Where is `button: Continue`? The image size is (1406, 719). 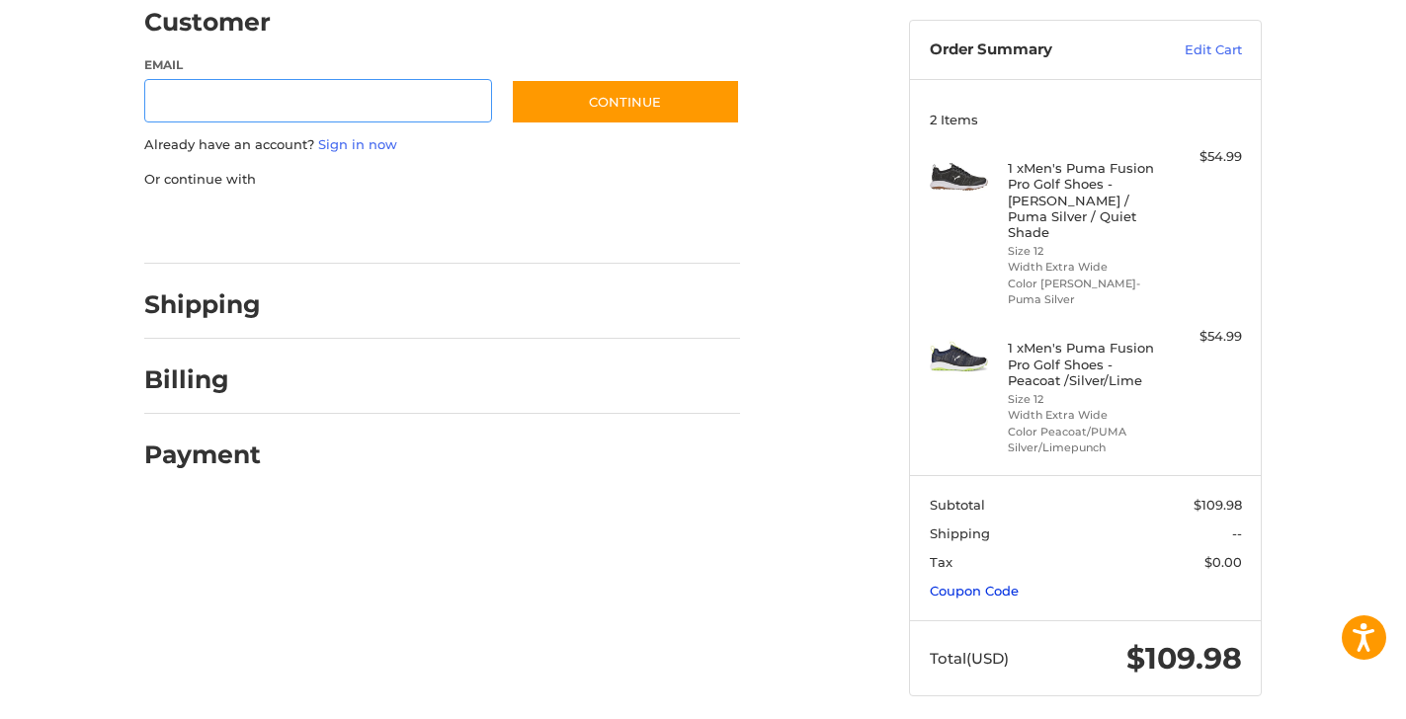 button: Continue is located at coordinates (625, 102).